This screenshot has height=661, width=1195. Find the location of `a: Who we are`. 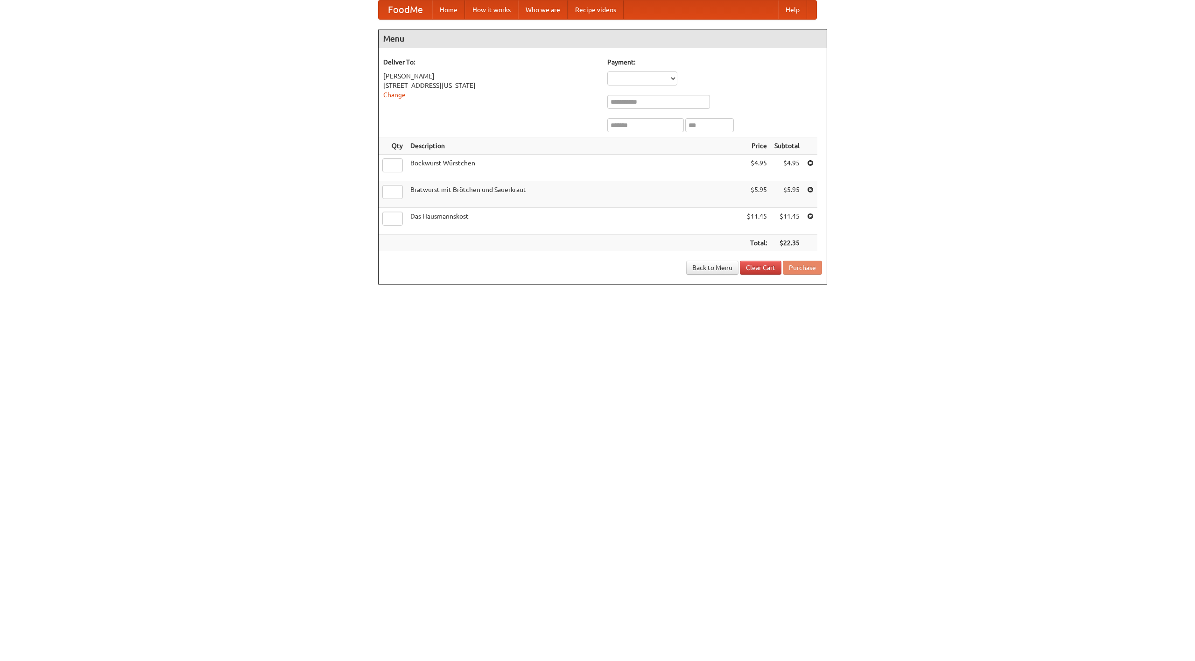

a: Who we are is located at coordinates (543, 10).